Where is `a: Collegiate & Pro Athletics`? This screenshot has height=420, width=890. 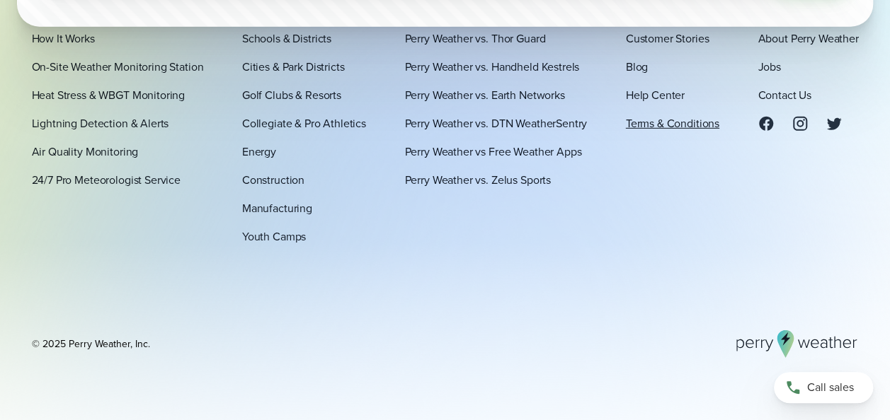
a: Collegiate & Pro Athletics is located at coordinates (304, 123).